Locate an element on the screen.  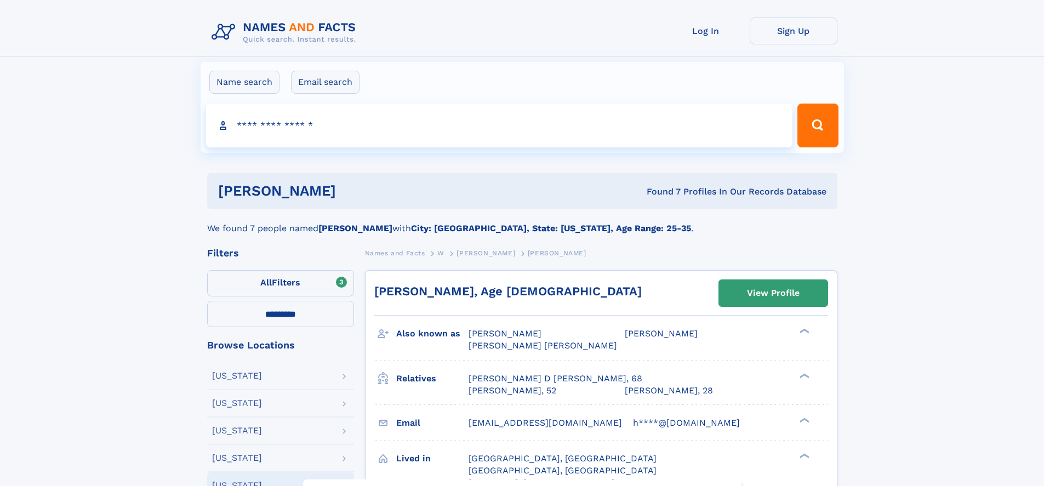
div: Found 7 Profiles In Our Records Database is located at coordinates (659, 192).